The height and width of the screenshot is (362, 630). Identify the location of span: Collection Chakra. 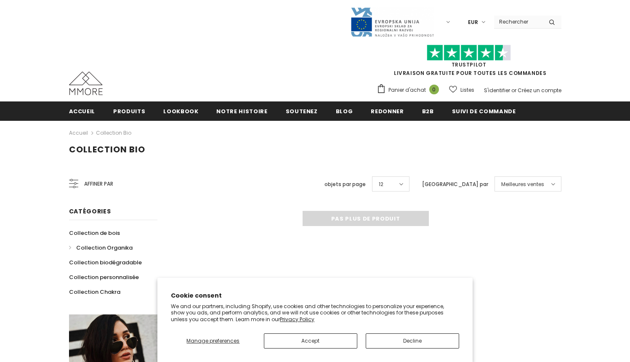
(95, 292).